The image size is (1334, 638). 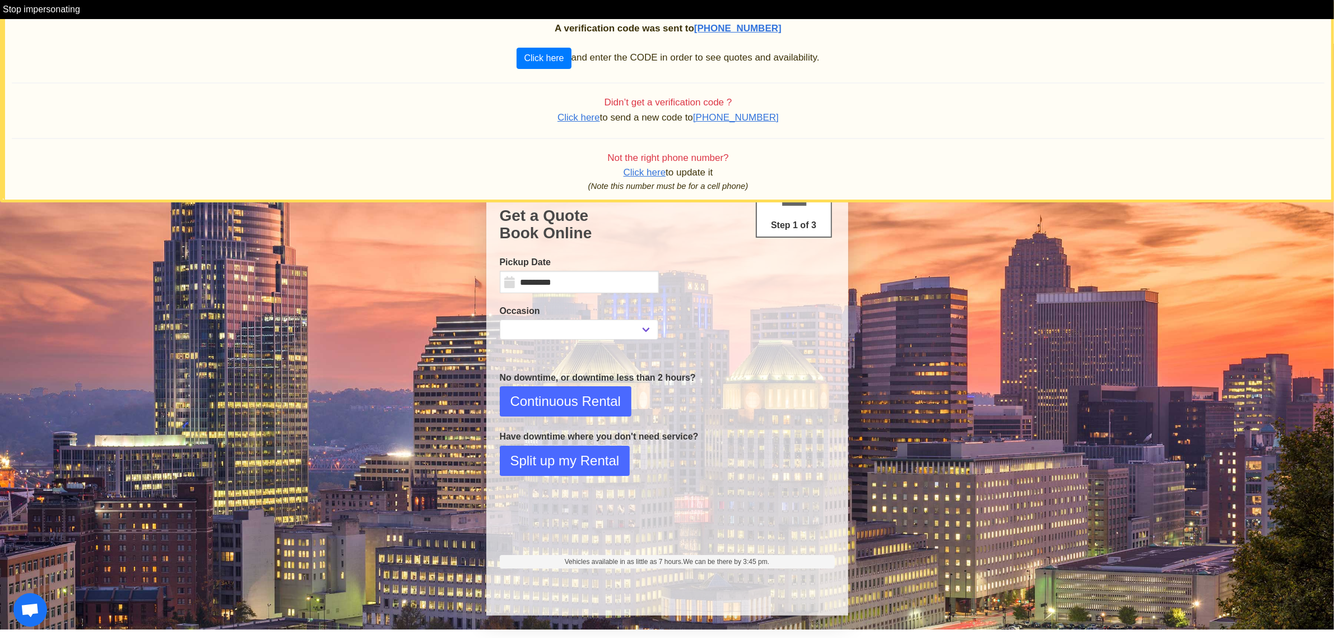 What do you see at coordinates (579, 311) in the screenshot?
I see `label: Occasion` at bounding box center [579, 311].